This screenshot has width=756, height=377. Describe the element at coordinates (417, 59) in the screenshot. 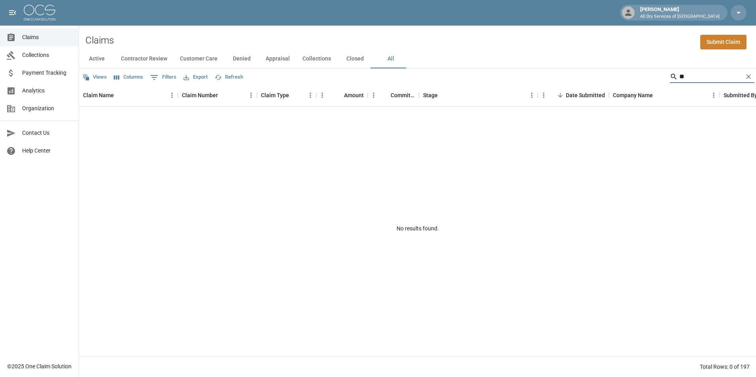

I see `div: dynamic tabs` at that location.